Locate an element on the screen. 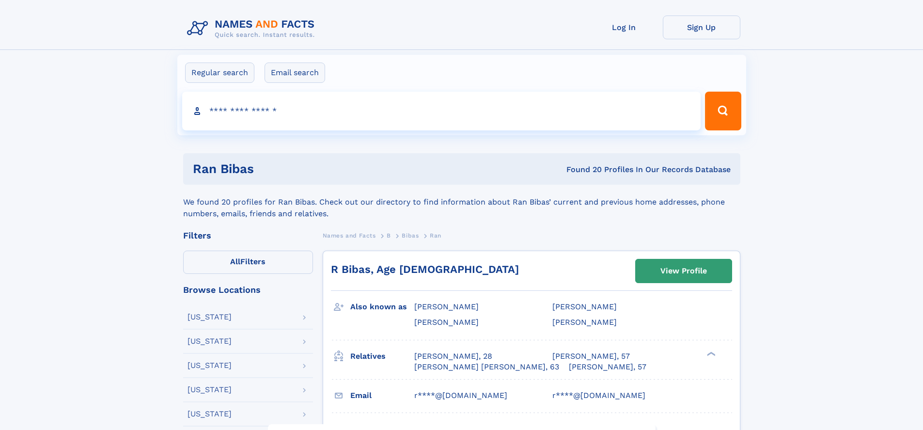 This screenshot has height=430, width=923. span: Bibas is located at coordinates (410, 235).